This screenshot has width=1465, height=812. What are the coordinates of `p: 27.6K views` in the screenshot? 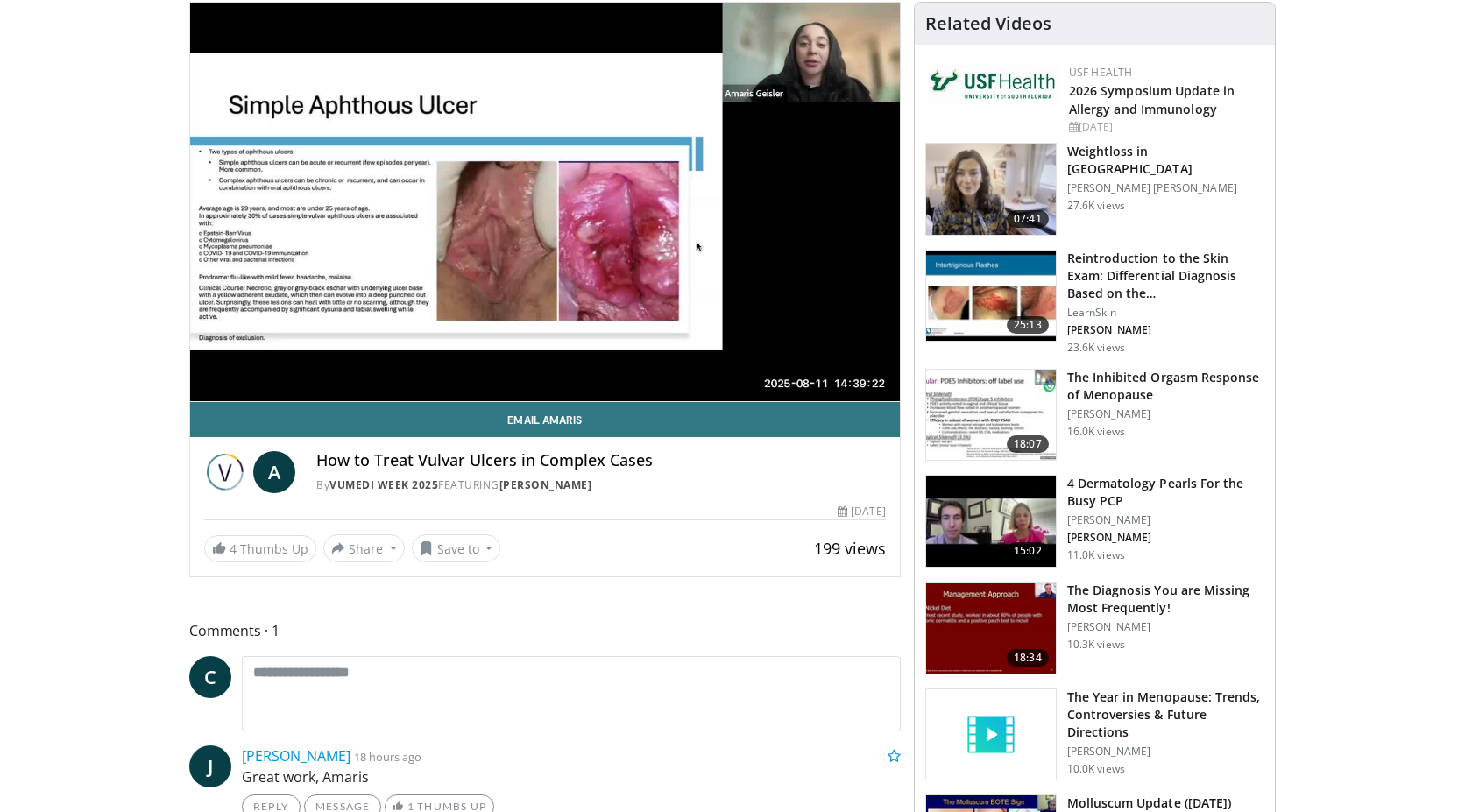 It's located at (1096, 206).